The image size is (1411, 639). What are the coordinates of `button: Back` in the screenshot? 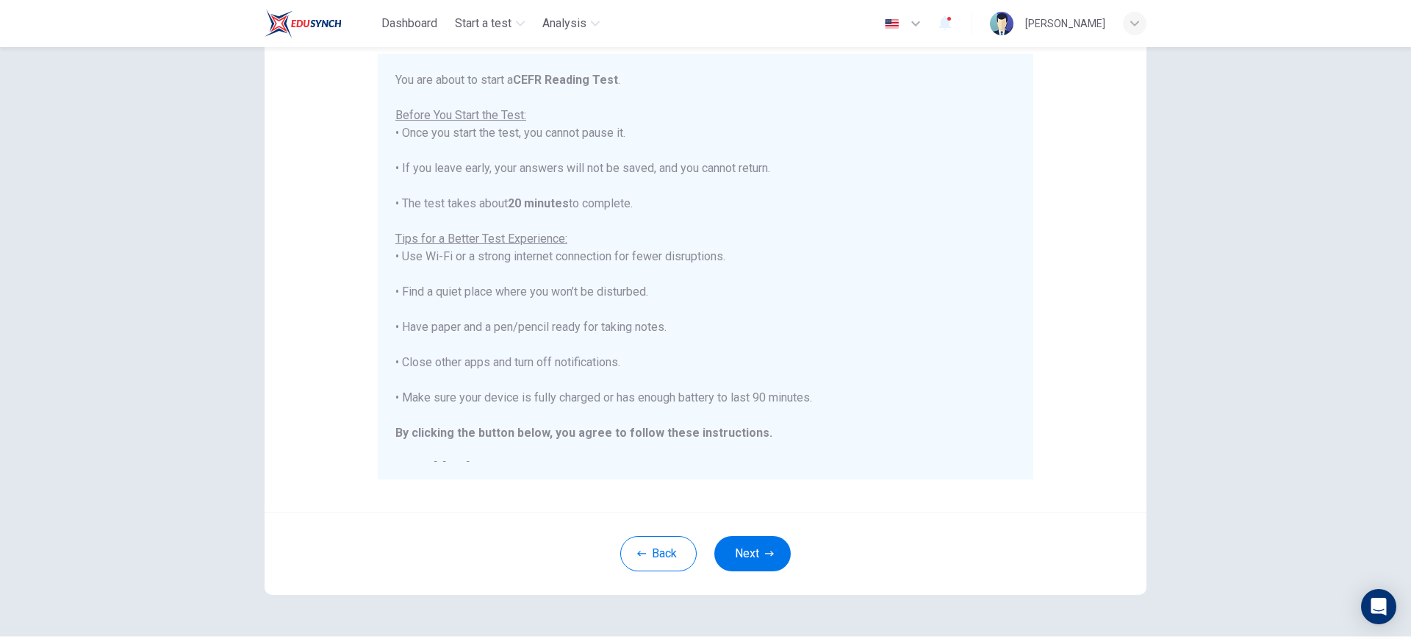 It's located at (659, 553).